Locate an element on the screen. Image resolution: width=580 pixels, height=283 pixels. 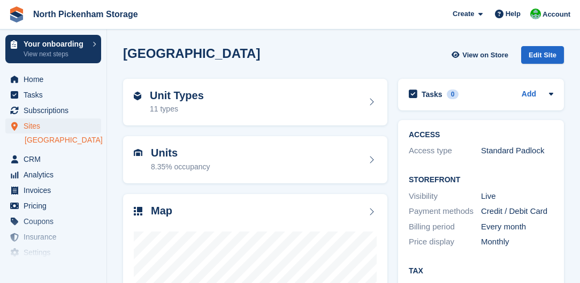
h2: Map is located at coordinates (162, 210).